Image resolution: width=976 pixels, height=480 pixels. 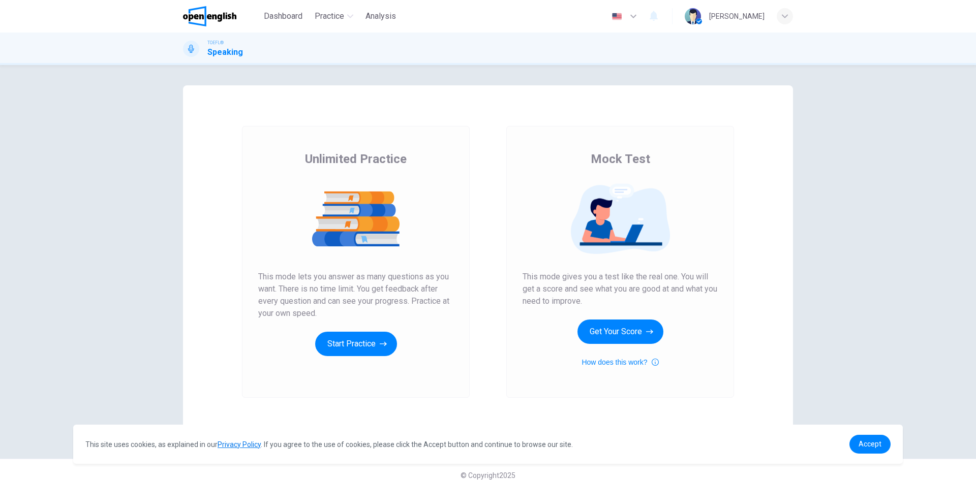 What do you see at coordinates (617, 16) in the screenshot?
I see `img: en` at bounding box center [617, 16].